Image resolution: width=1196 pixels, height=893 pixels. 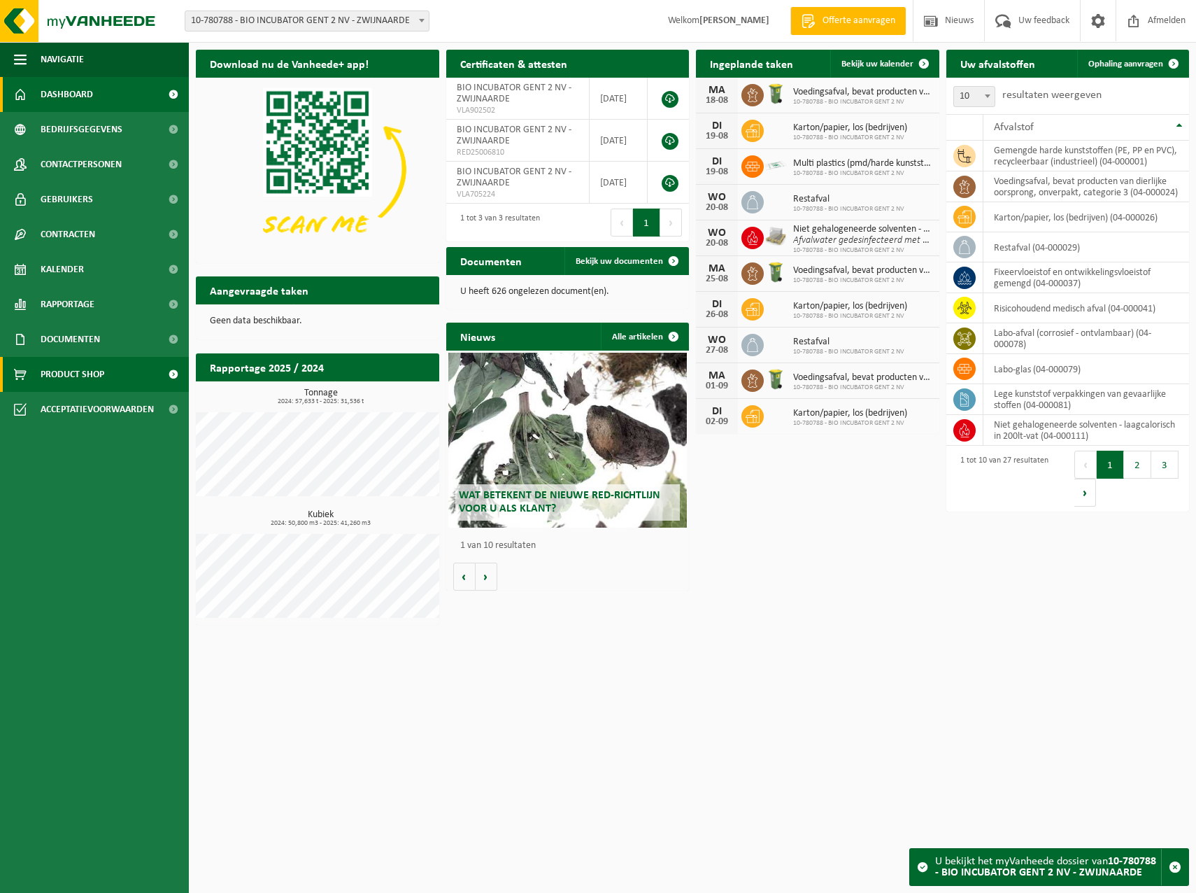 What do you see at coordinates (478, 336) in the screenshot?
I see `h2: Nieuws` at bounding box center [478, 336].